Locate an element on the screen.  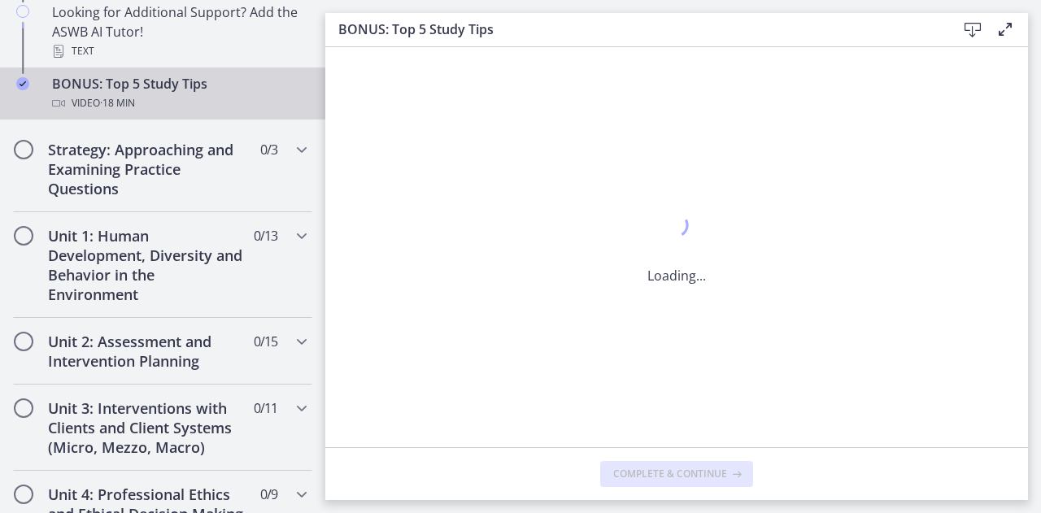
div: BONUS: Top 5 Study Tips is located at coordinates (179, 94).